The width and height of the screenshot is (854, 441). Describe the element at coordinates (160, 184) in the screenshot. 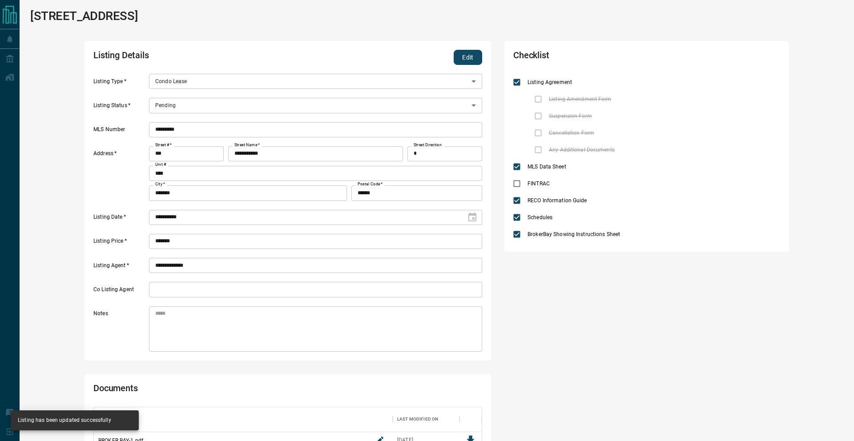

I see `label: City` at that location.